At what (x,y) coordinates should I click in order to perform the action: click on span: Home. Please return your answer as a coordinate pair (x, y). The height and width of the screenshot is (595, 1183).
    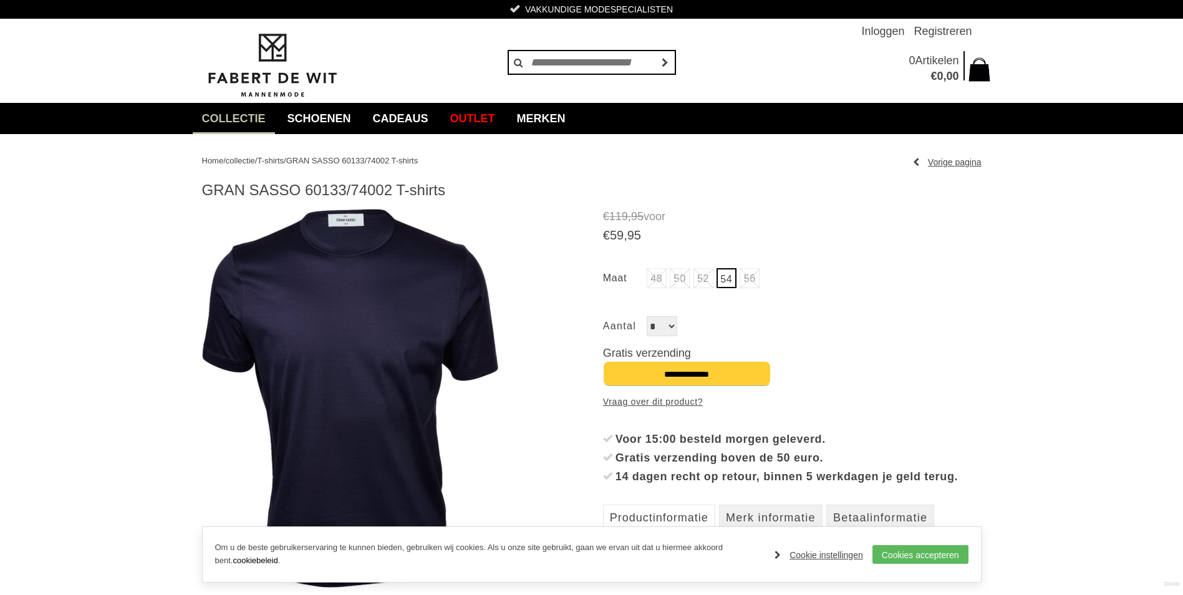
    Looking at the image, I should click on (213, 160).